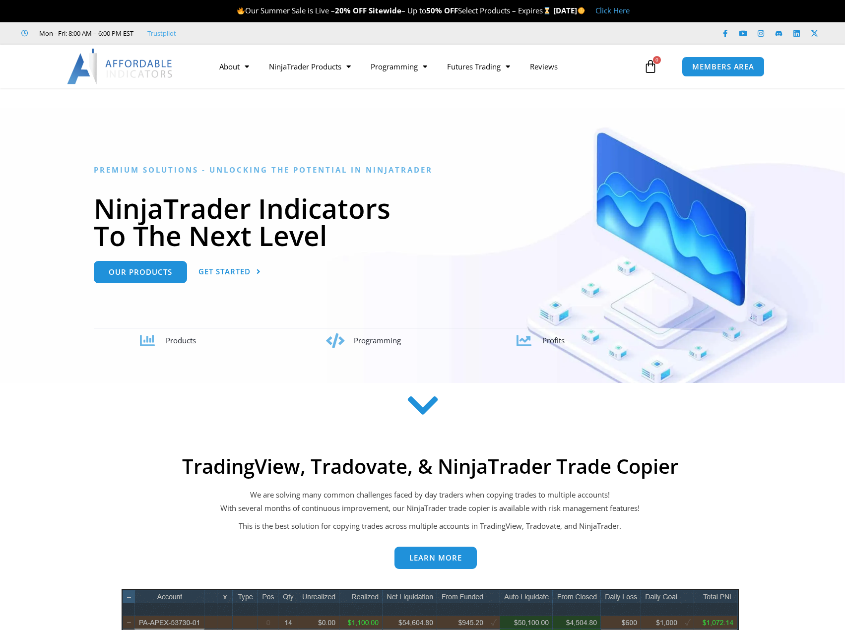 This screenshot has height=630, width=845. What do you see at coordinates (612, 10) in the screenshot?
I see `a: Click Here` at bounding box center [612, 10].